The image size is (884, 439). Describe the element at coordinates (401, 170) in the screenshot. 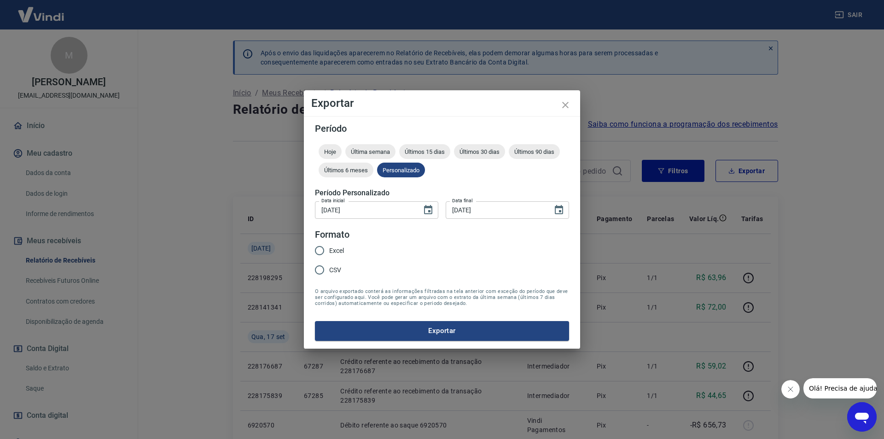

I see `div: Personalizado` at that location.